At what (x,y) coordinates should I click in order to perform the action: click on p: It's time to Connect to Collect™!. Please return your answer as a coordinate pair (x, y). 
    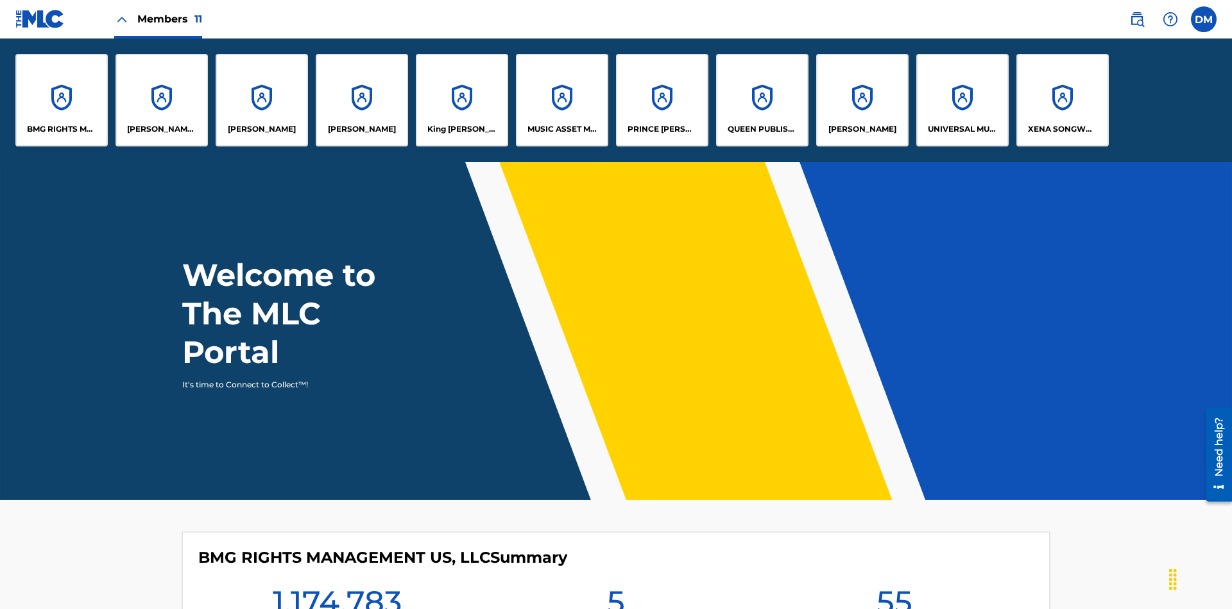
    Looking at the image, I should click on (293, 385).